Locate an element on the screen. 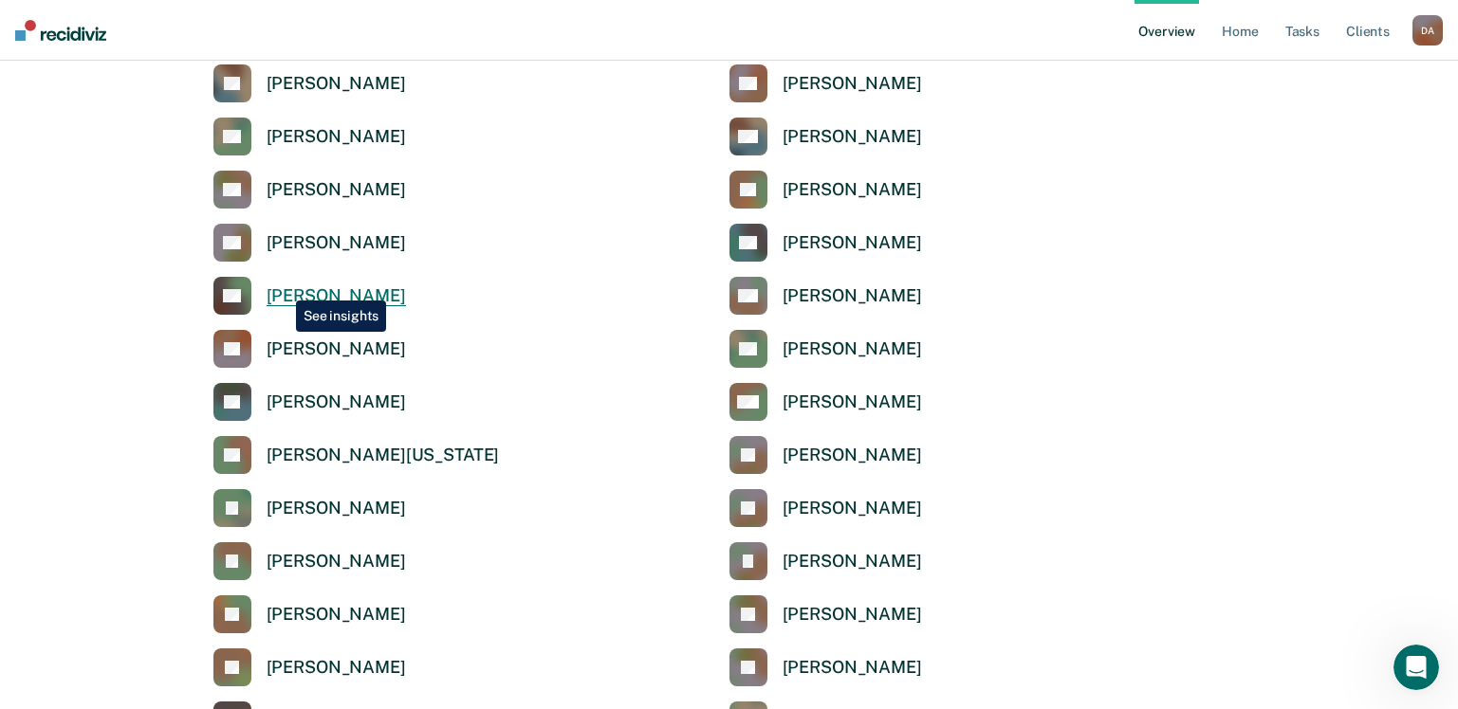 The height and width of the screenshot is (709, 1458). img: Recidiviz is located at coordinates (61, 30).